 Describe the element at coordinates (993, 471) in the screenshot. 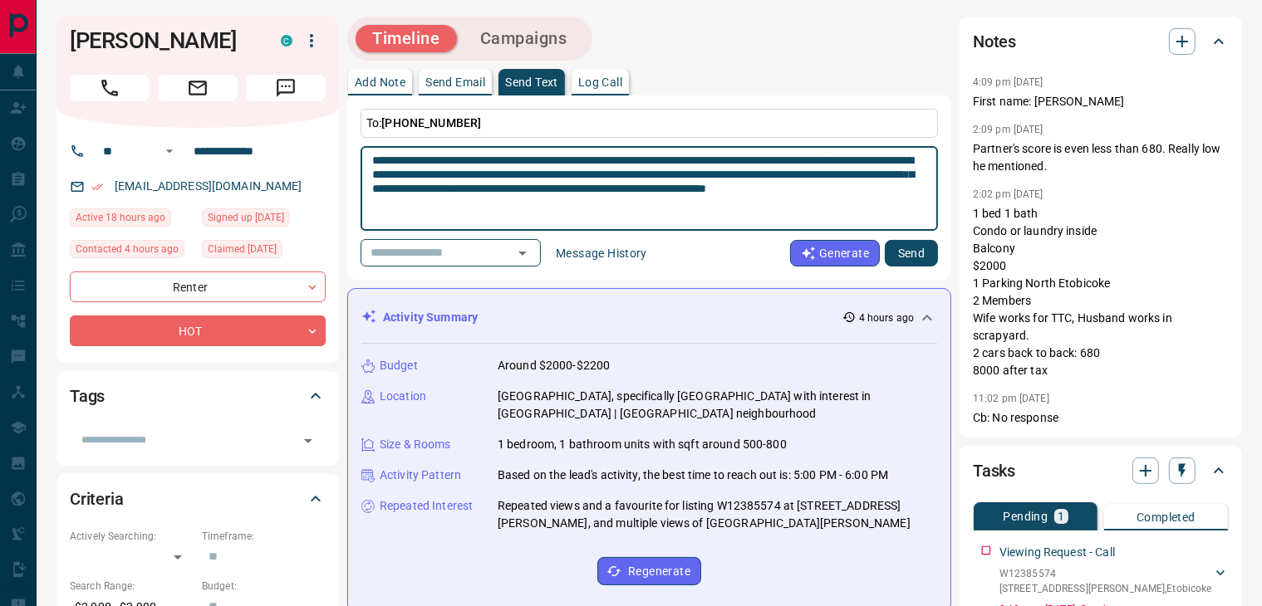

I see `h2: Tasks` at that location.